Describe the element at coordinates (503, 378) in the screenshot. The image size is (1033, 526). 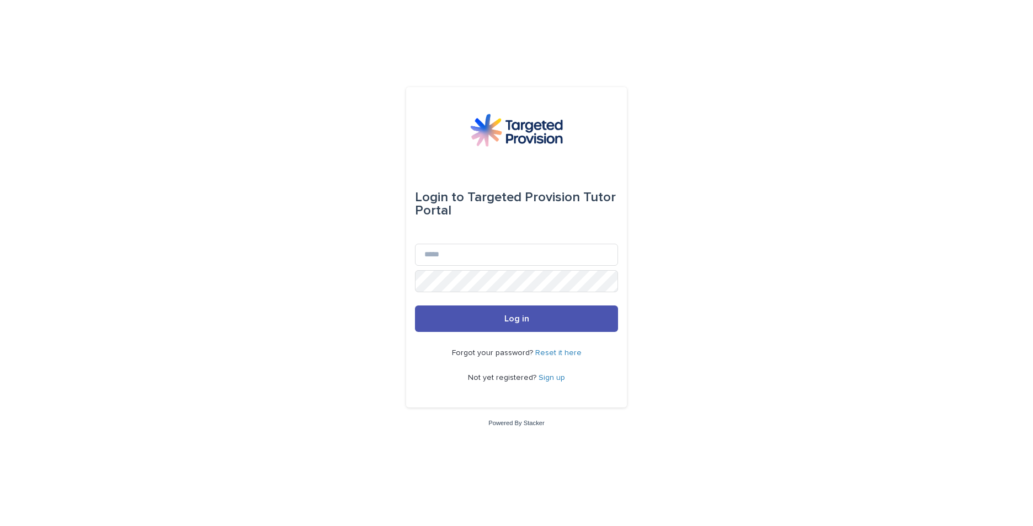
I see `span: Not yet registered?` at that location.